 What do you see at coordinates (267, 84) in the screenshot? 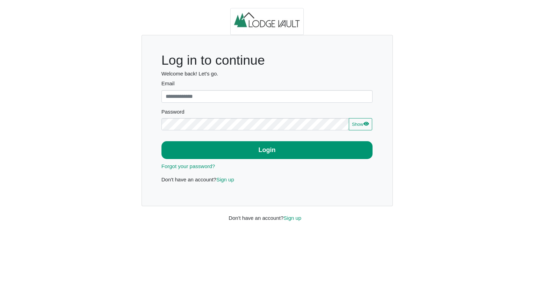
I see `label: Email` at bounding box center [267, 84].